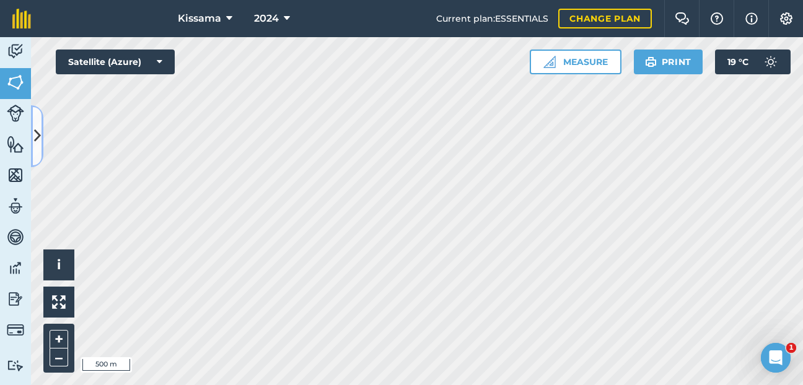 The width and height of the screenshot is (803, 385). I want to click on span: 1, so click(791, 348).